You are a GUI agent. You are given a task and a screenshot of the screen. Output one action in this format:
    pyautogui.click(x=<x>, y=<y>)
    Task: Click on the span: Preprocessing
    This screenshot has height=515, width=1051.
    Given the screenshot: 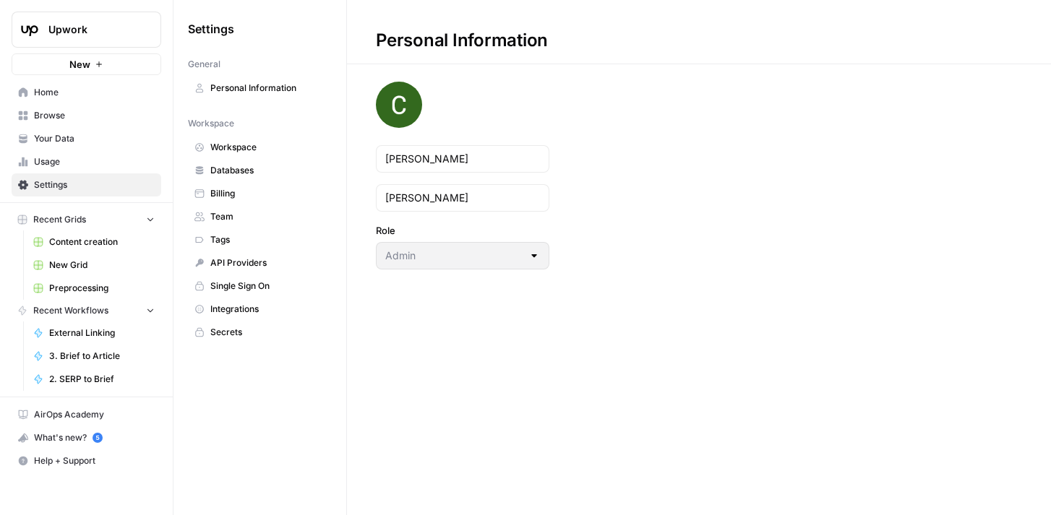 What is the action you would take?
    pyautogui.click(x=102, y=288)
    